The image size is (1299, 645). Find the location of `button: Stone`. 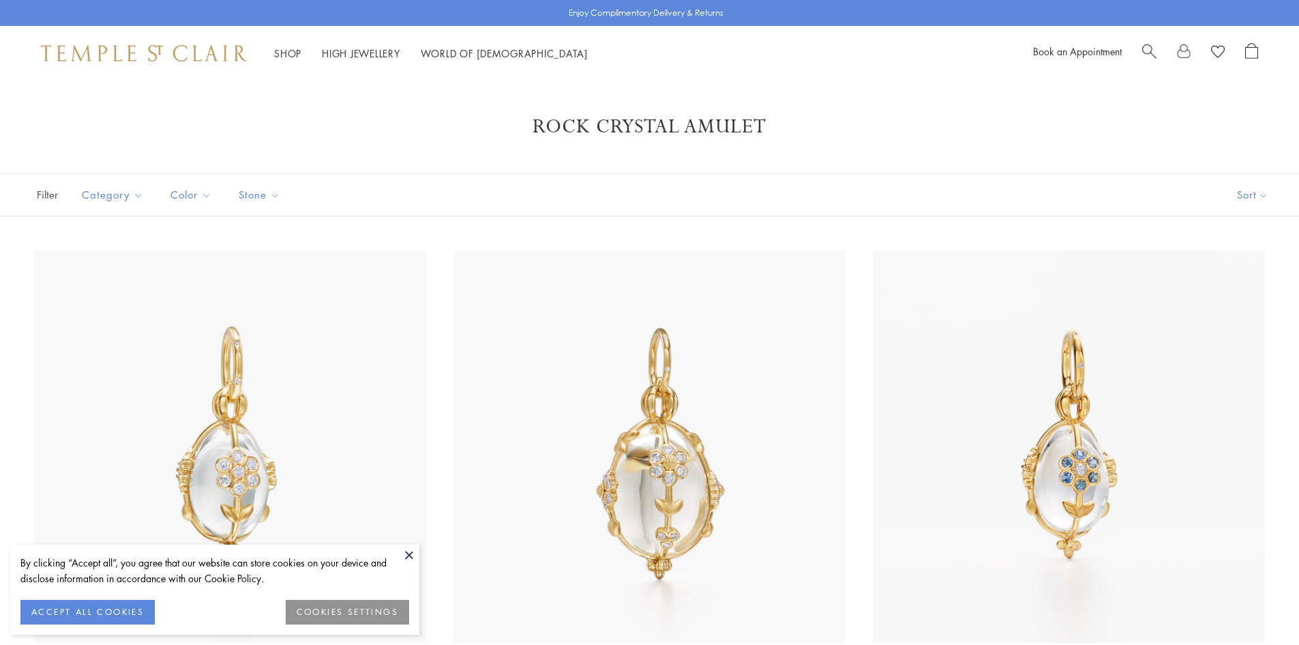

button: Stone is located at coordinates (259, 194).